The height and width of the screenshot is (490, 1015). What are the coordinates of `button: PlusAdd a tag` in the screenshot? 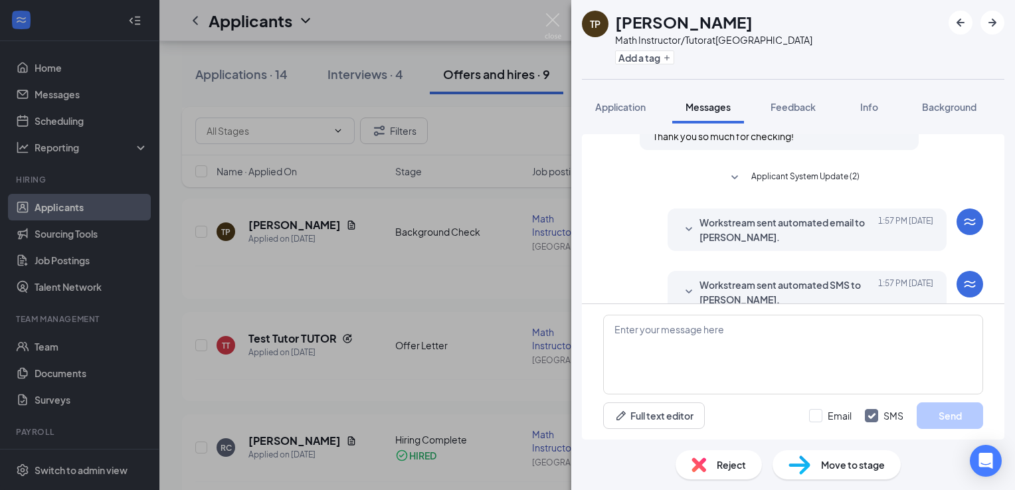 It's located at (644, 57).